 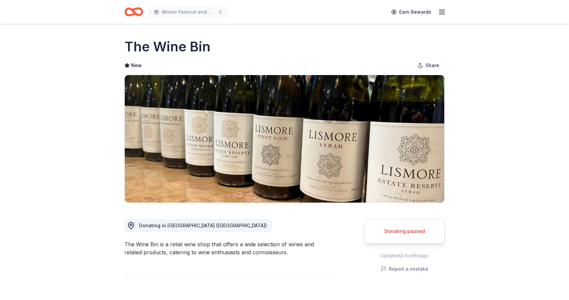 What do you see at coordinates (432, 65) in the screenshot?
I see `span: Share` at bounding box center [432, 65].